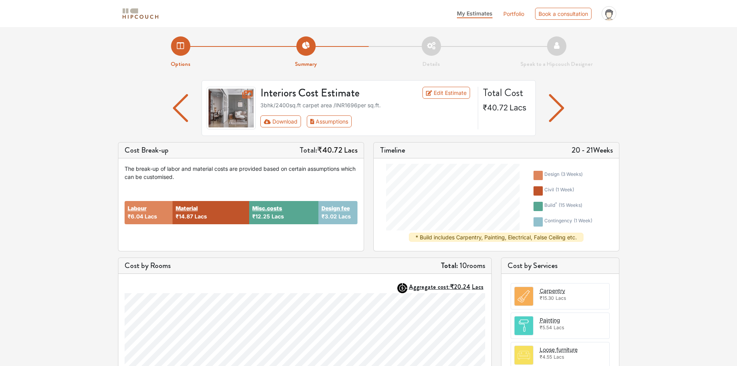 The height and width of the screenshot is (366, 737). I want to click on button: Design fee, so click(335, 208).